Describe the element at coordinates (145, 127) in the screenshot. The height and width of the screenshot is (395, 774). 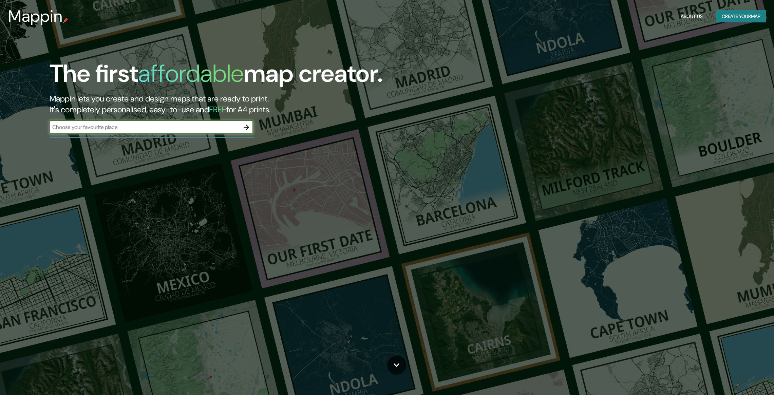
I see `input: Choose your favourite place` at that location.